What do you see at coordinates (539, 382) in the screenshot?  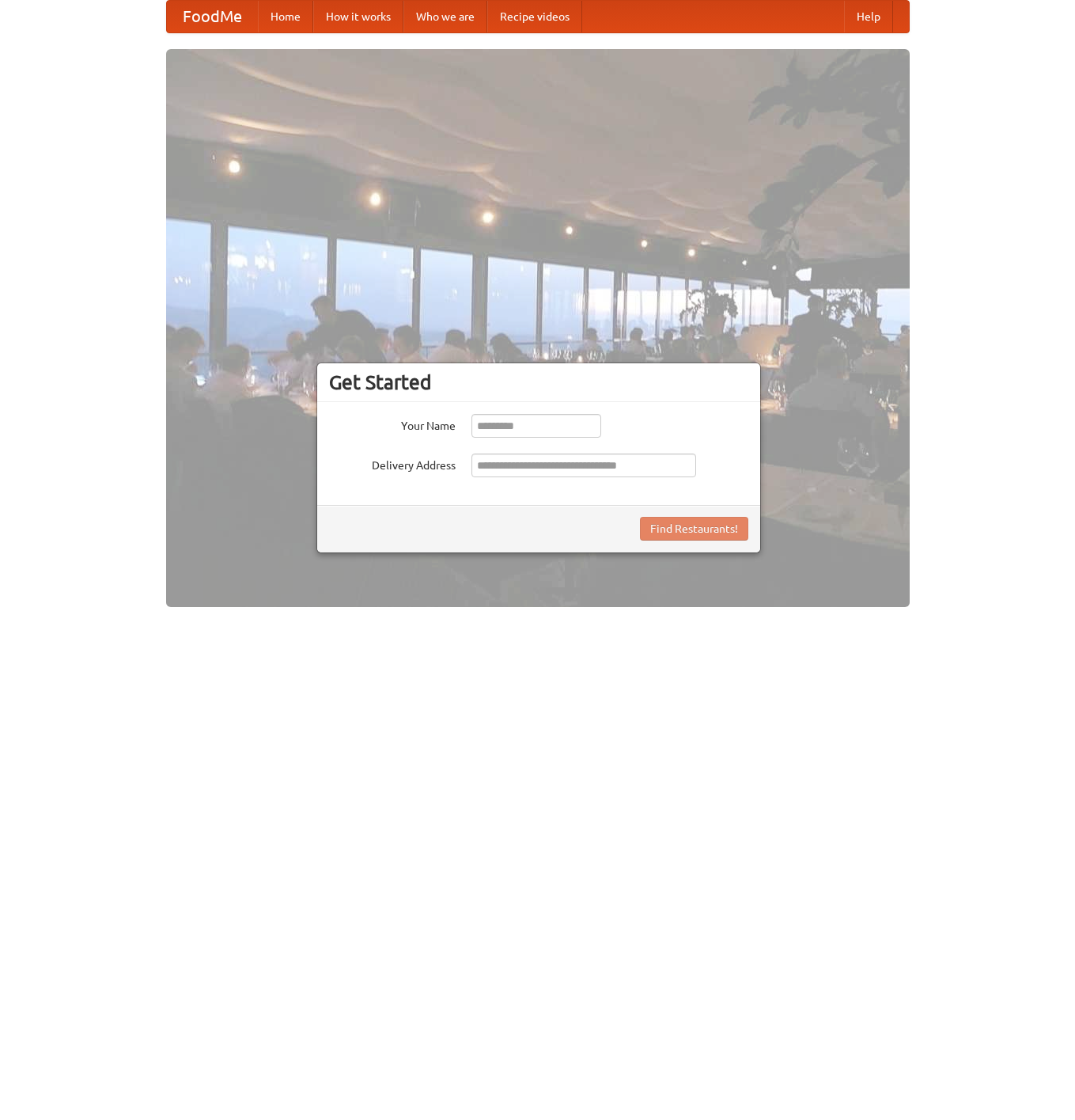 I see `h3: Get Started` at bounding box center [539, 382].